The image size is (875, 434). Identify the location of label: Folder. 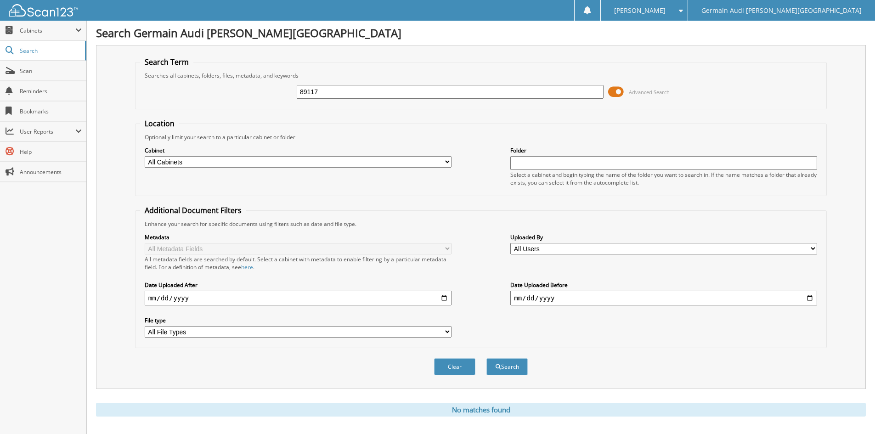
(664, 150).